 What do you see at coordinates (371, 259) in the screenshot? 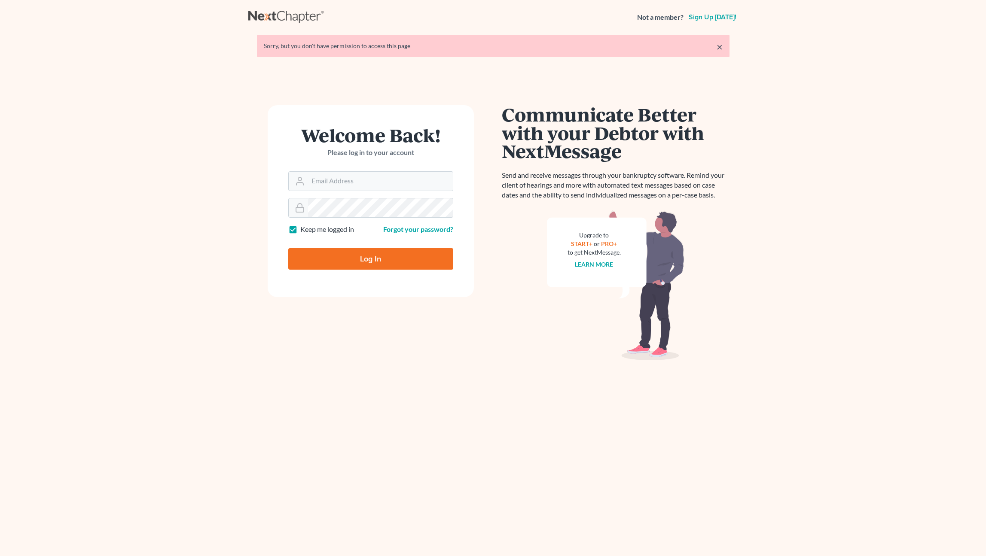
I see `input: Log In` at bounding box center [371, 259].